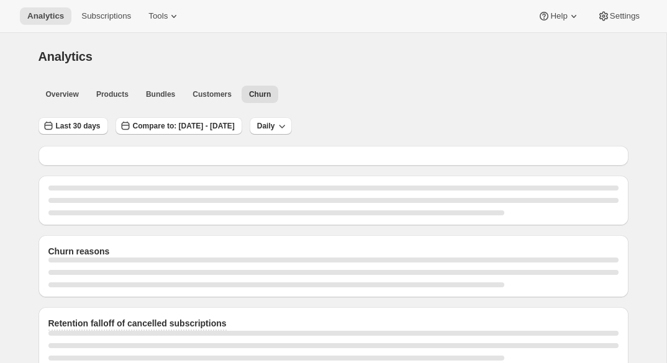  I want to click on button: Analytics, so click(45, 16).